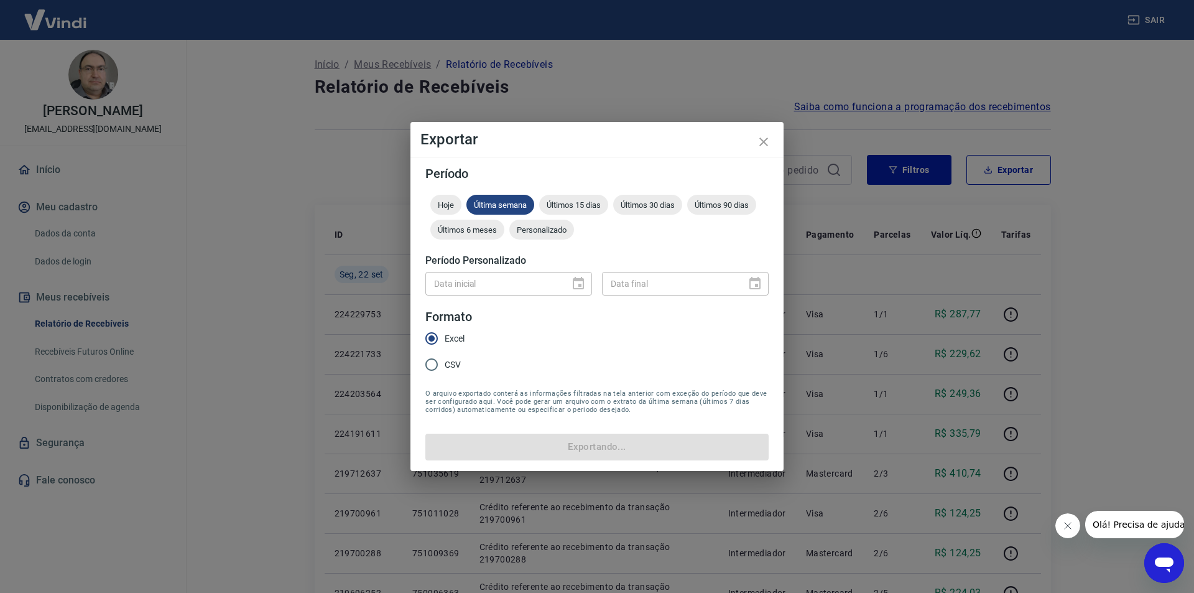 The width and height of the screenshot is (1194, 593). Describe the element at coordinates (446, 205) in the screenshot. I see `div: Hoje` at that location.